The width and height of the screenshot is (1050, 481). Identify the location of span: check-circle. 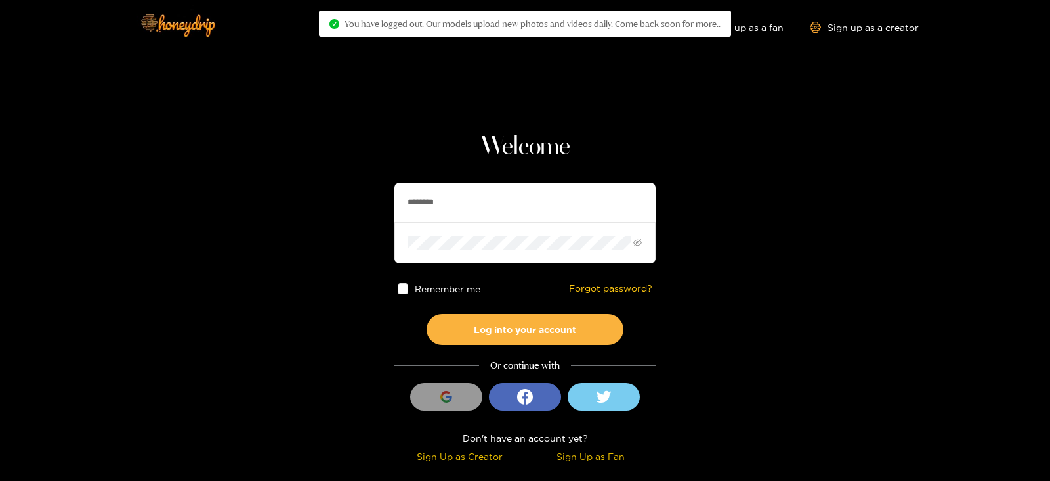
(334, 24).